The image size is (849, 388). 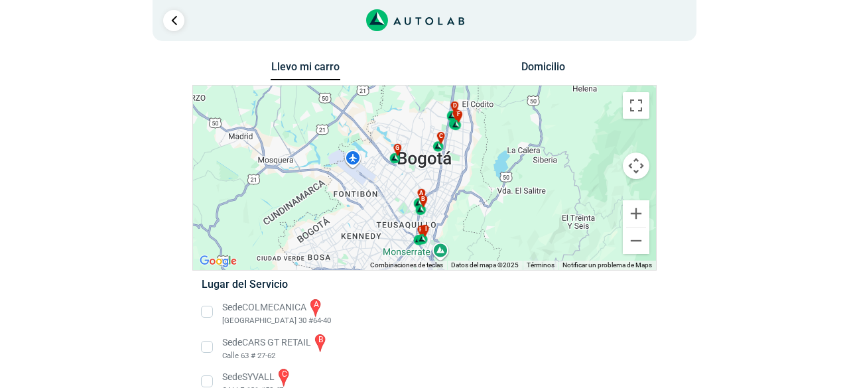 What do you see at coordinates (218, 261) in the screenshot?
I see `a: Abre esta zona en Google Maps (se abre en una nueva ventana)` at bounding box center [218, 261].